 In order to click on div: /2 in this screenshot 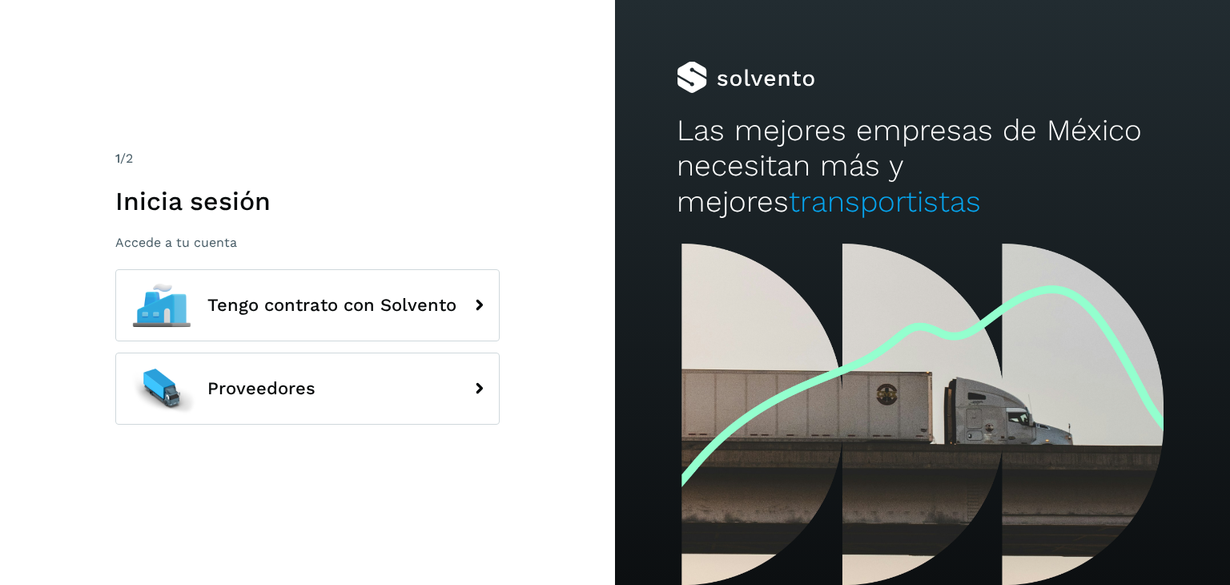, I will do `click(308, 159)`.